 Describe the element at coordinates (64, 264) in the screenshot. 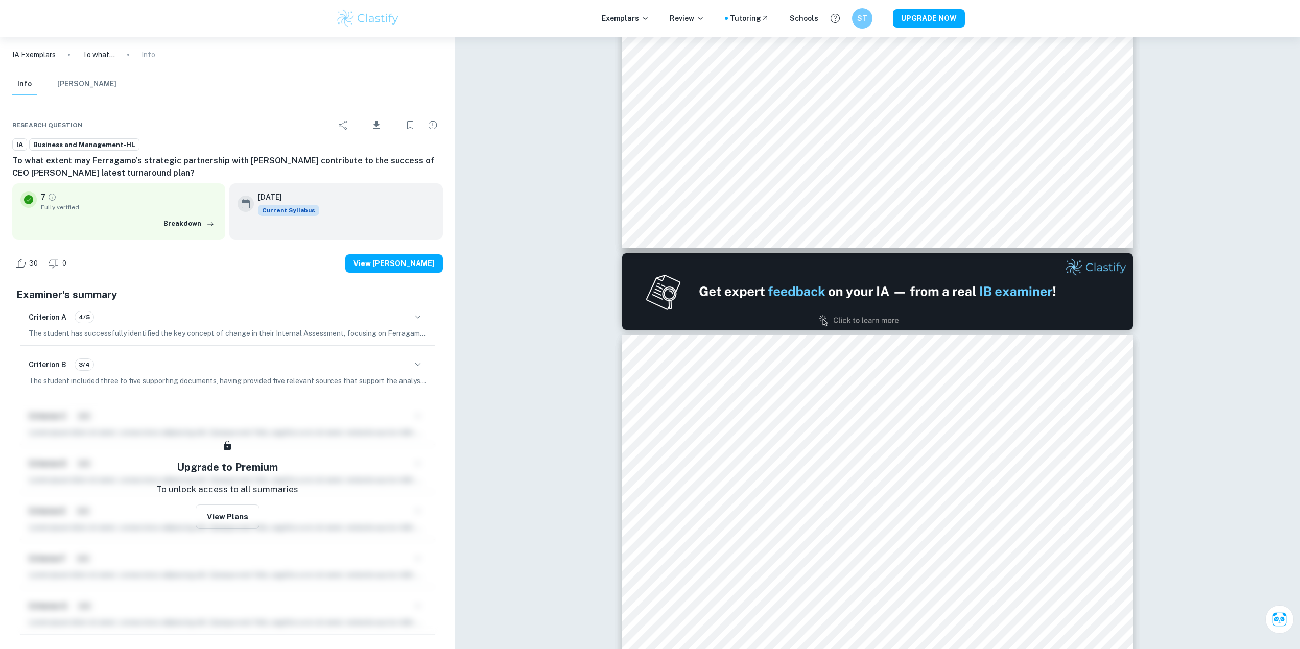

I see `span: 0` at that location.